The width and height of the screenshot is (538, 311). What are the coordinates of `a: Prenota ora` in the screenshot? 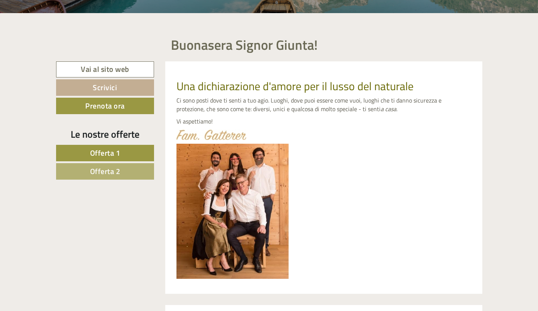 It's located at (105, 106).